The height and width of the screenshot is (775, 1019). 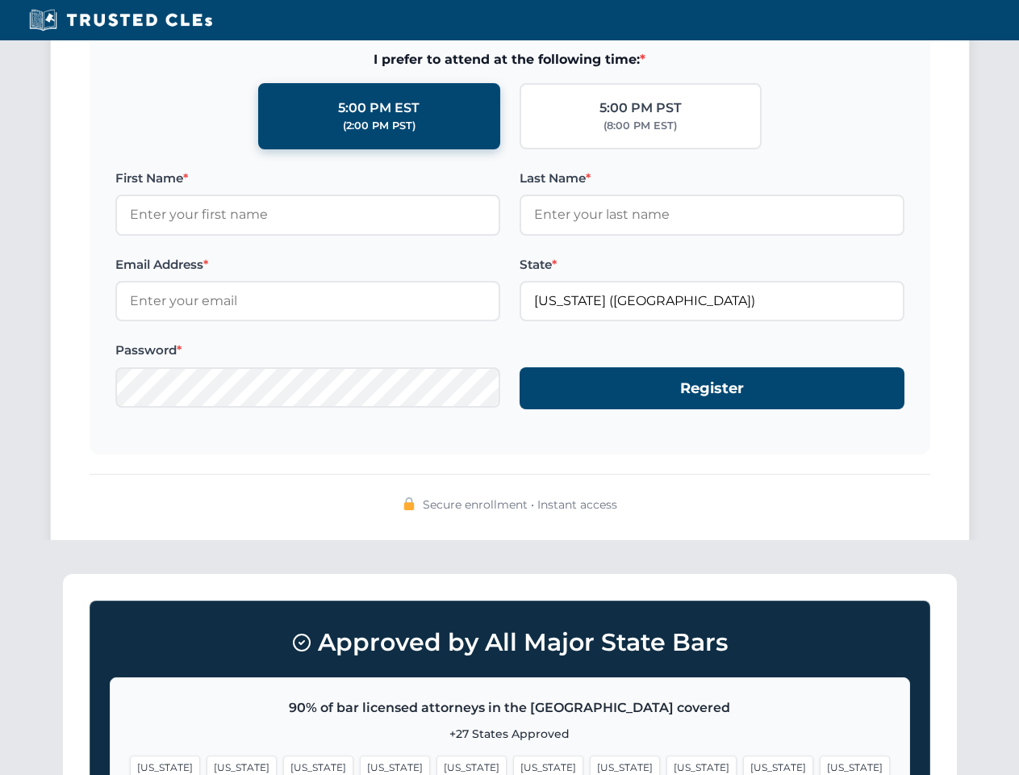 I want to click on input: Enter your last name, so click(x=712, y=215).